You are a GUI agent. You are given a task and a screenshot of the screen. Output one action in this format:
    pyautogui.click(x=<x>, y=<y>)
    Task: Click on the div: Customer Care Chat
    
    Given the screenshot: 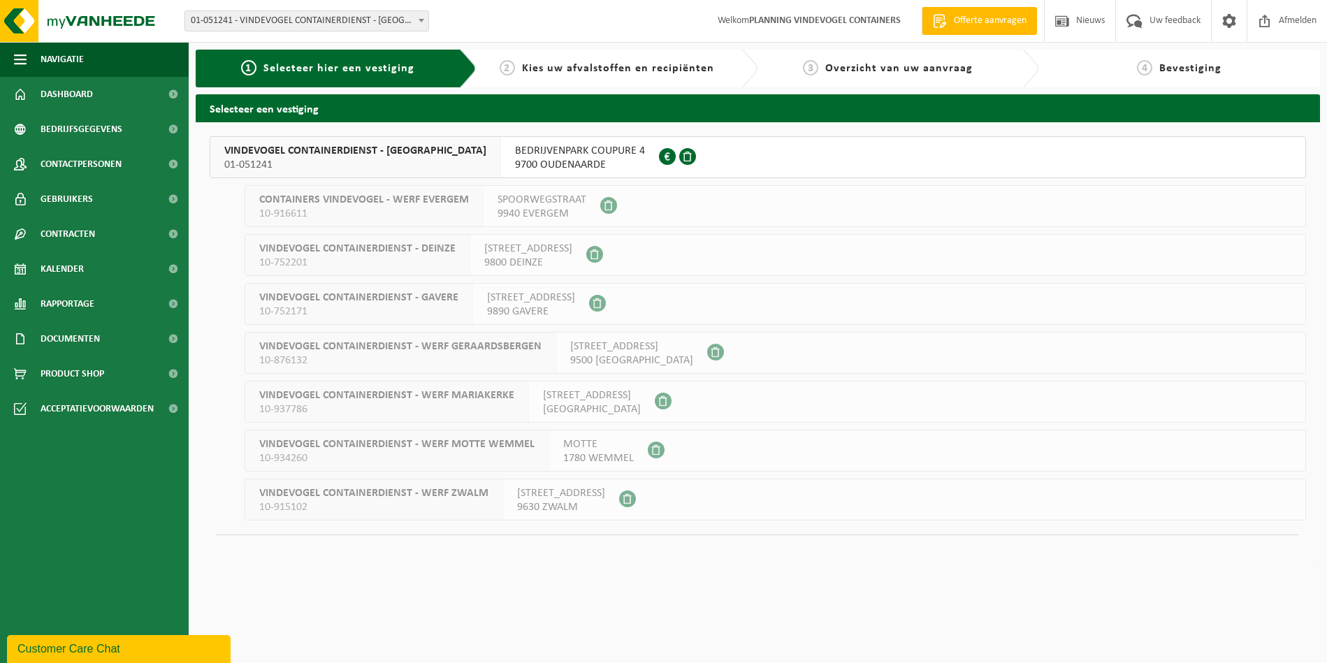 What is the action you would take?
    pyautogui.click(x=112, y=17)
    